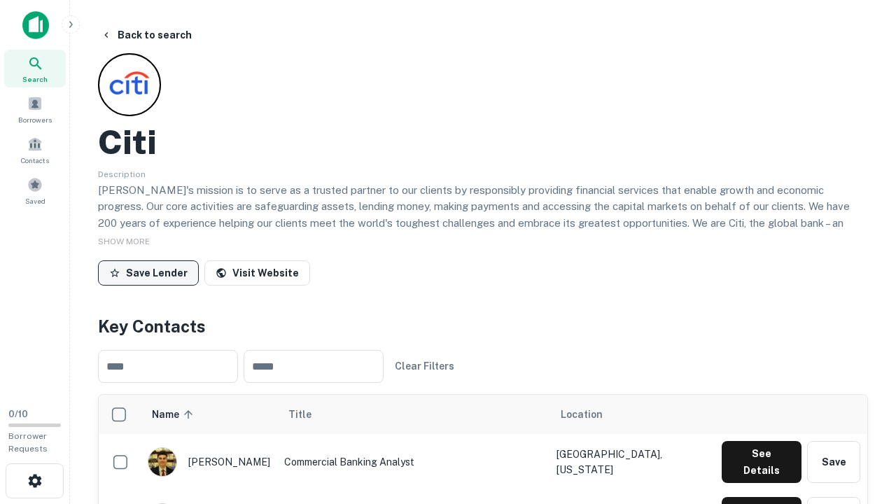  Describe the element at coordinates (162, 462) in the screenshot. I see `img: 1753279374948` at that location.